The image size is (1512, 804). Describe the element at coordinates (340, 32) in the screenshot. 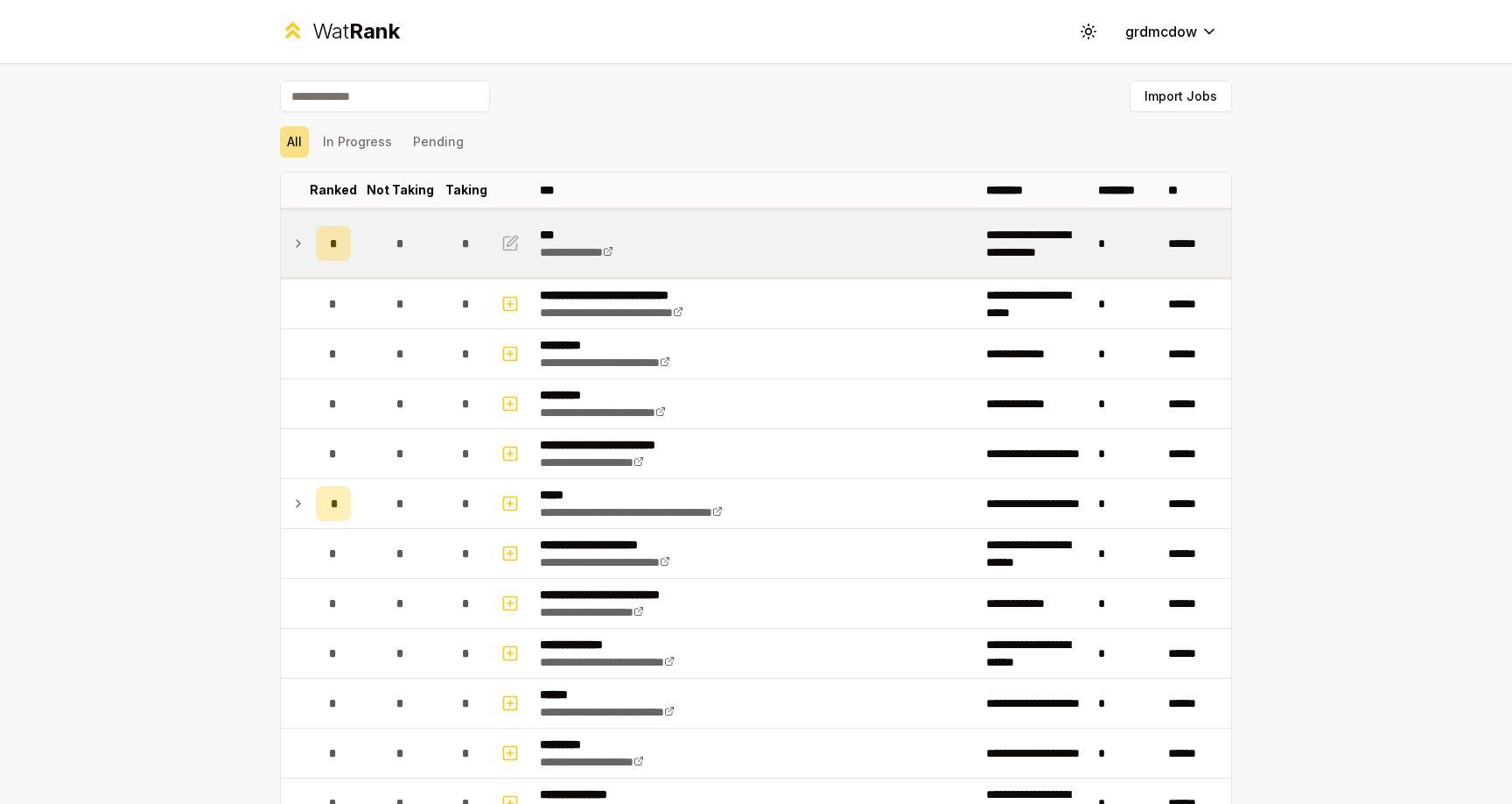

I see `a: WatRank` at that location.